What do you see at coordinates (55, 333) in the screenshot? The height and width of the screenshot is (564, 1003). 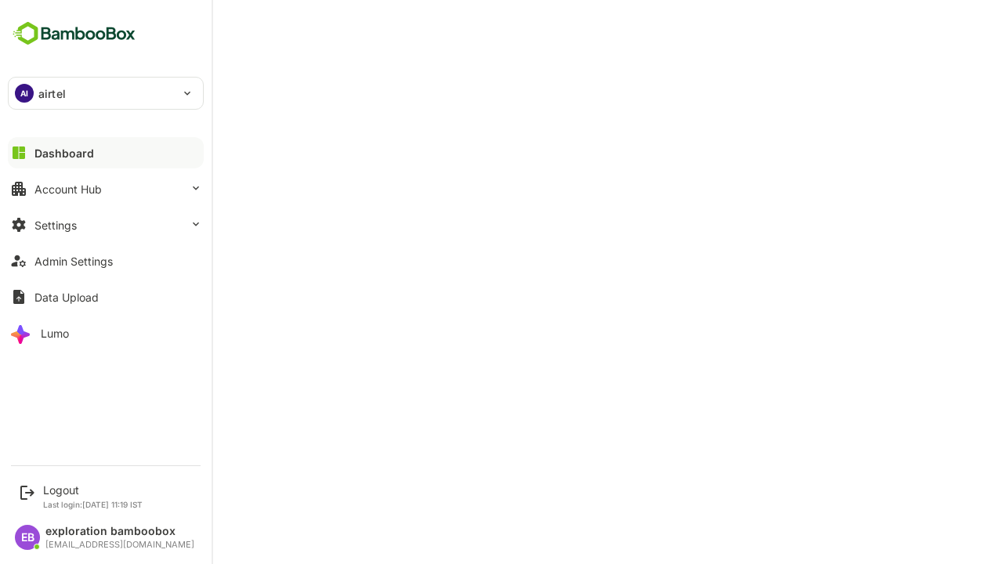 I see `div: Lumo` at bounding box center [55, 333].